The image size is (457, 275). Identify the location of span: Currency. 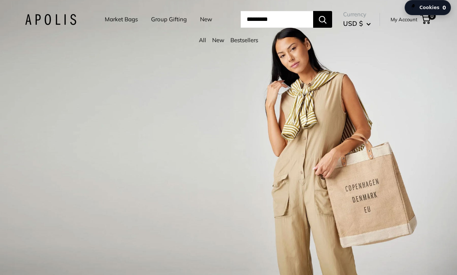
(357, 14).